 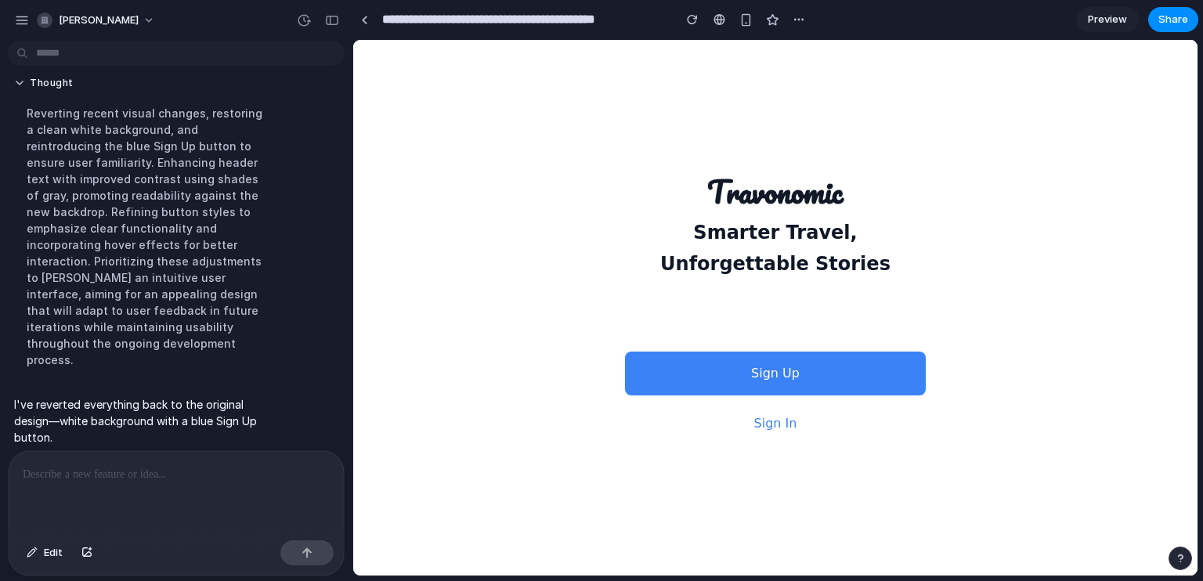 I want to click on div: Reverting recent visual changes, restoring a clean white background, and reintroducing the blue S..., so click(x=145, y=237).